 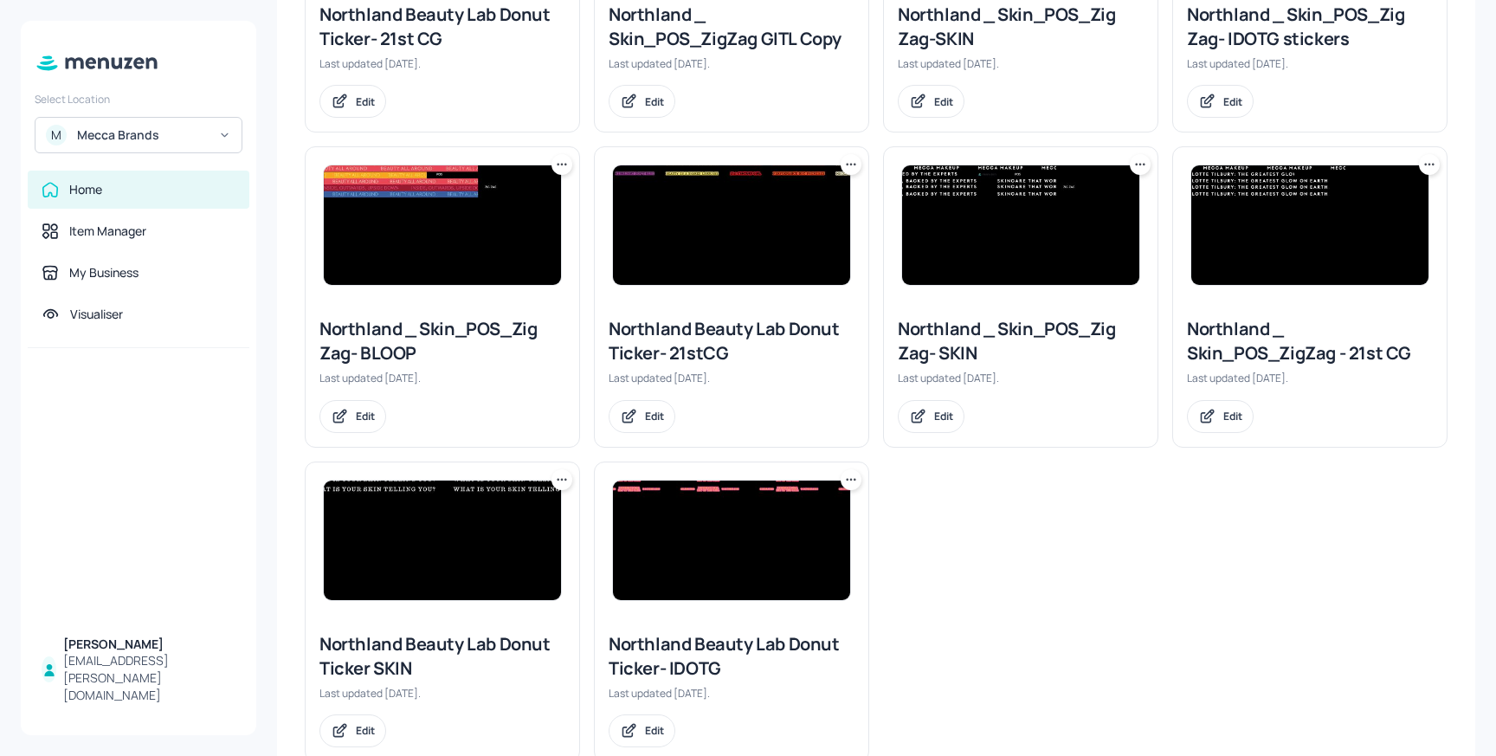 What do you see at coordinates (442, 27) in the screenshot?
I see `div: Northland Beauty Lab Donut Ticker- 21st CG` at bounding box center [442, 27].